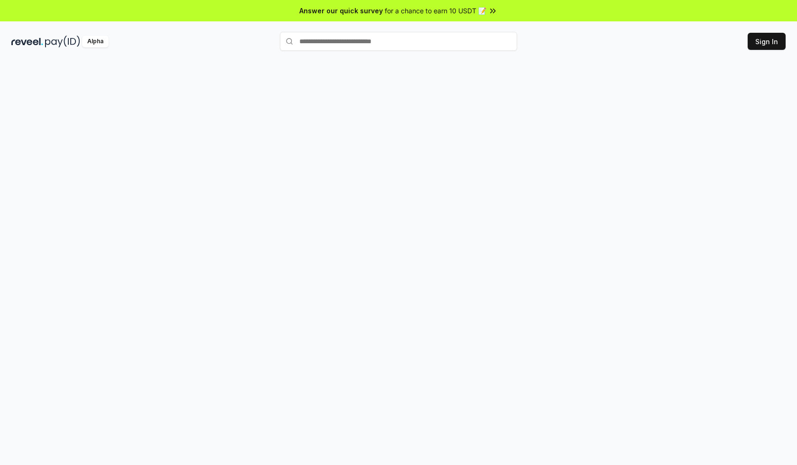 The image size is (797, 465). What do you see at coordinates (27, 41) in the screenshot?
I see `img: reveel_dark` at bounding box center [27, 41].